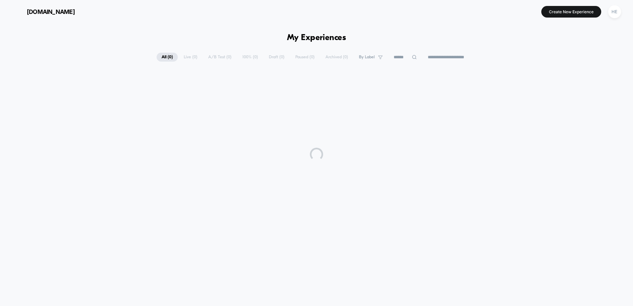 The height and width of the screenshot is (306, 633). Describe the element at coordinates (317, 38) in the screenshot. I see `h1: My Experiences` at that location.